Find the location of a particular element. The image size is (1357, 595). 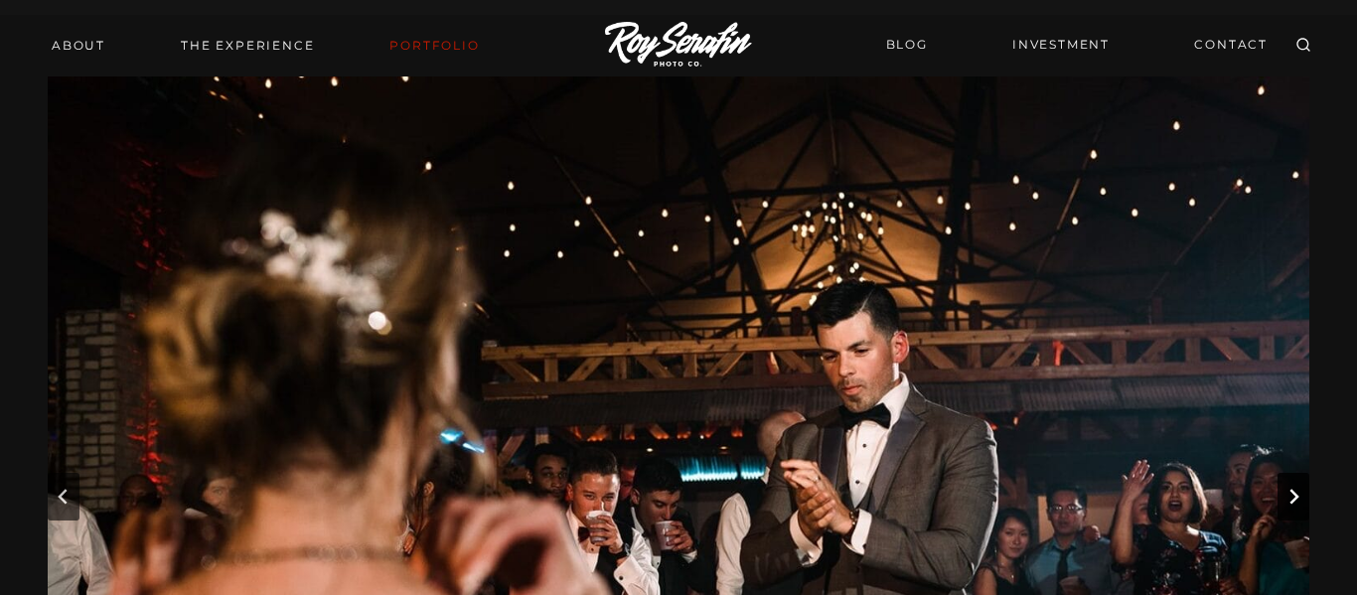

nav: Primary Navigation is located at coordinates (265, 46).